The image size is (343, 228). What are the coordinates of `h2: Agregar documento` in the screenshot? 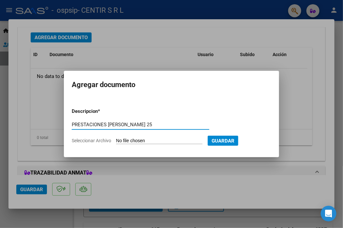 It's located at (172, 85).